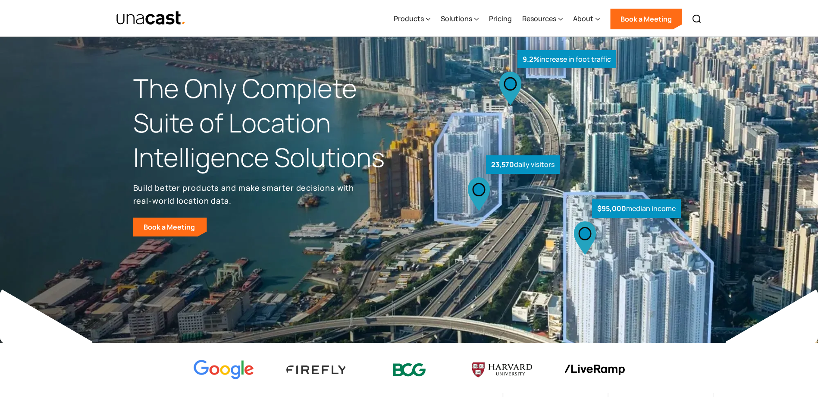  What do you see at coordinates (245, 194) in the screenshot?
I see `p: Build better products and make smarter decisions with real-world location data.` at bounding box center [245, 194].